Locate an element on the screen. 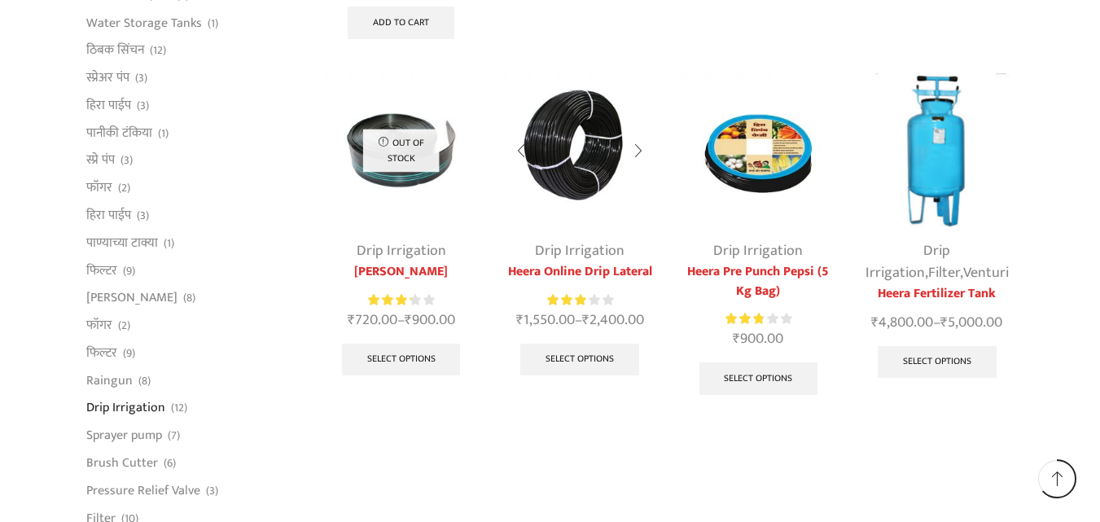 The height and width of the screenshot is (522, 1100). img: Heera Fertilizer Tank is located at coordinates (936, 150).